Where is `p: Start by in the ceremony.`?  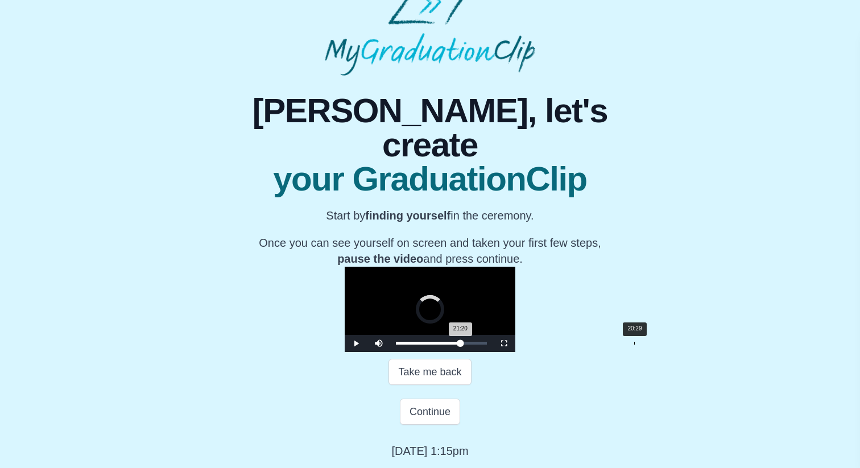 p: Start by in the ceremony. is located at coordinates (430, 216).